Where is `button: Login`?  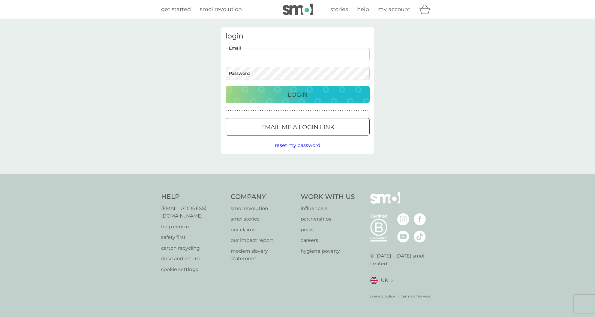 button: Login is located at coordinates (298, 95).